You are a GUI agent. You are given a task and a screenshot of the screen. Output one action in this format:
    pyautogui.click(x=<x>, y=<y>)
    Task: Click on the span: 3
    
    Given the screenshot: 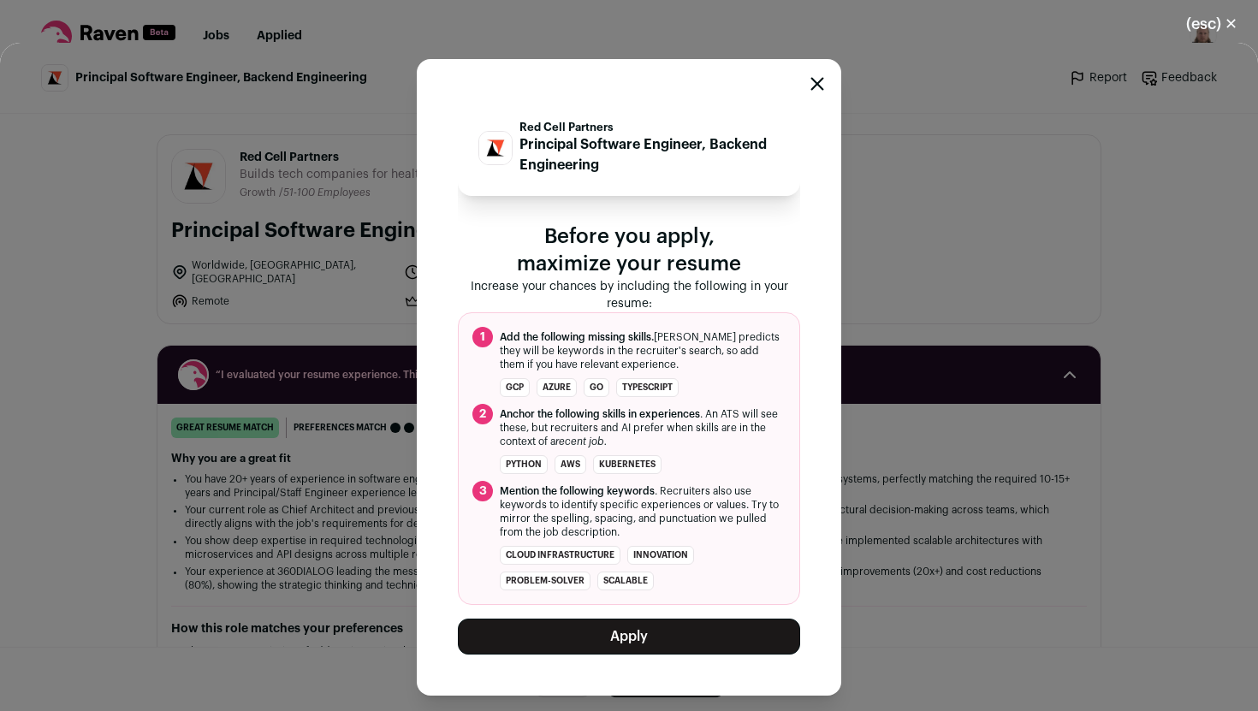 What is the action you would take?
    pyautogui.click(x=483, y=491)
    